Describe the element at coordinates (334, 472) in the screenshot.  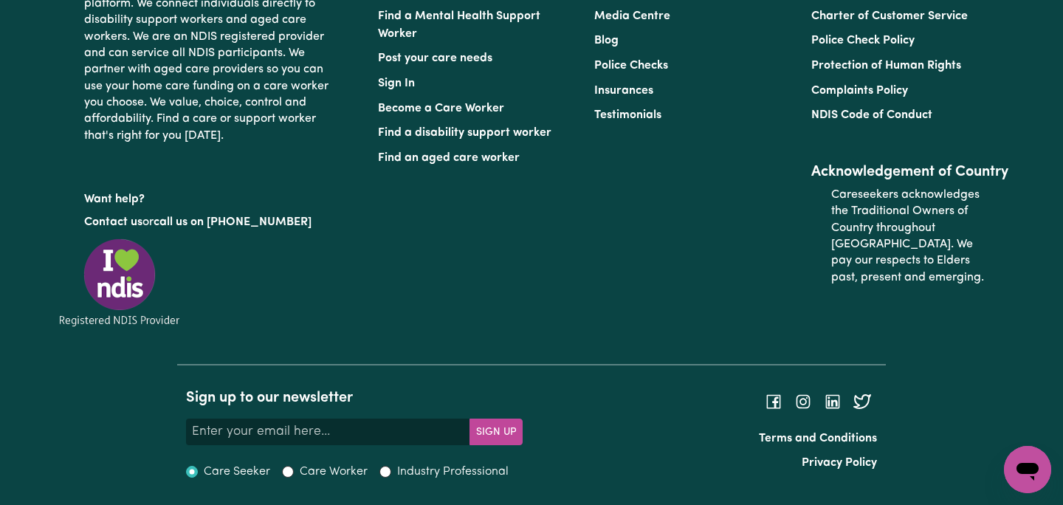
I see `label: Care Worker` at that location.